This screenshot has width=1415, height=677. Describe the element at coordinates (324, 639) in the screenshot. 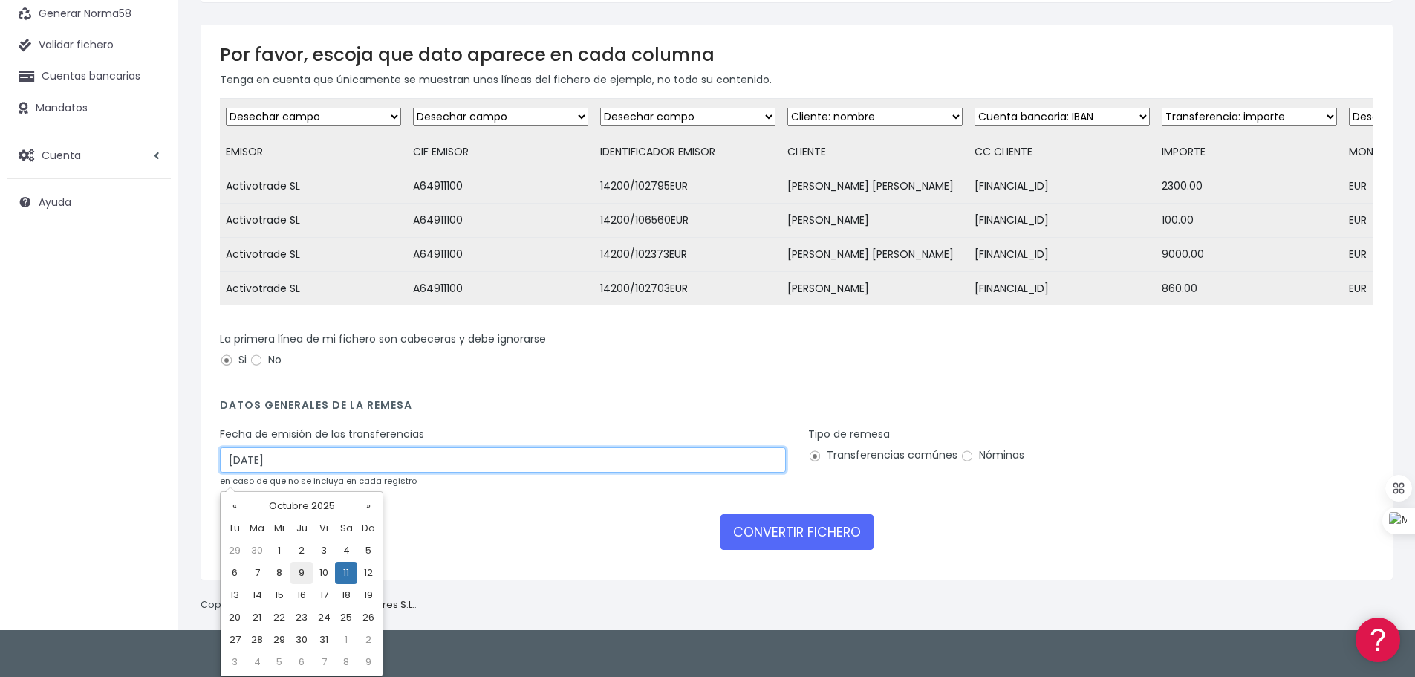

I see `td: 31` at that location.